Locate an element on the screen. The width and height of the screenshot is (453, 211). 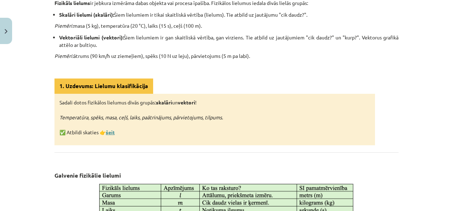
p: Sadali dotos fizikālos lielumus divās grupās: un ! ✅ Atbildi skaties 👉 is located at coordinates (215, 117).